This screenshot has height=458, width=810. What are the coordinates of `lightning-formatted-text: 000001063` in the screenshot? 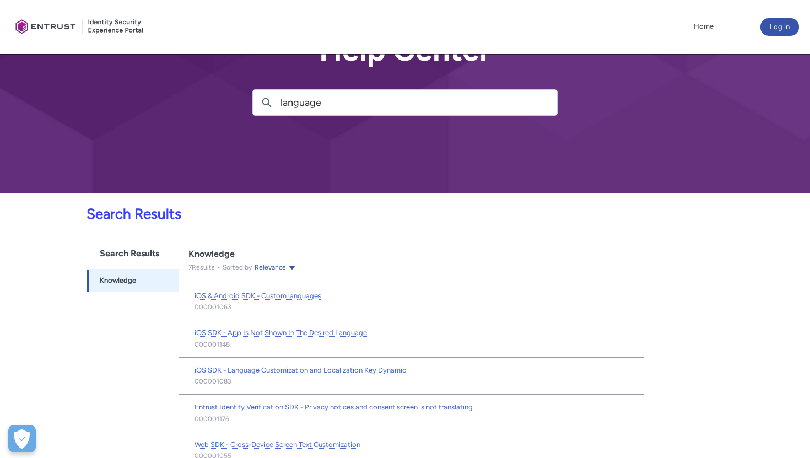 It's located at (213, 307).